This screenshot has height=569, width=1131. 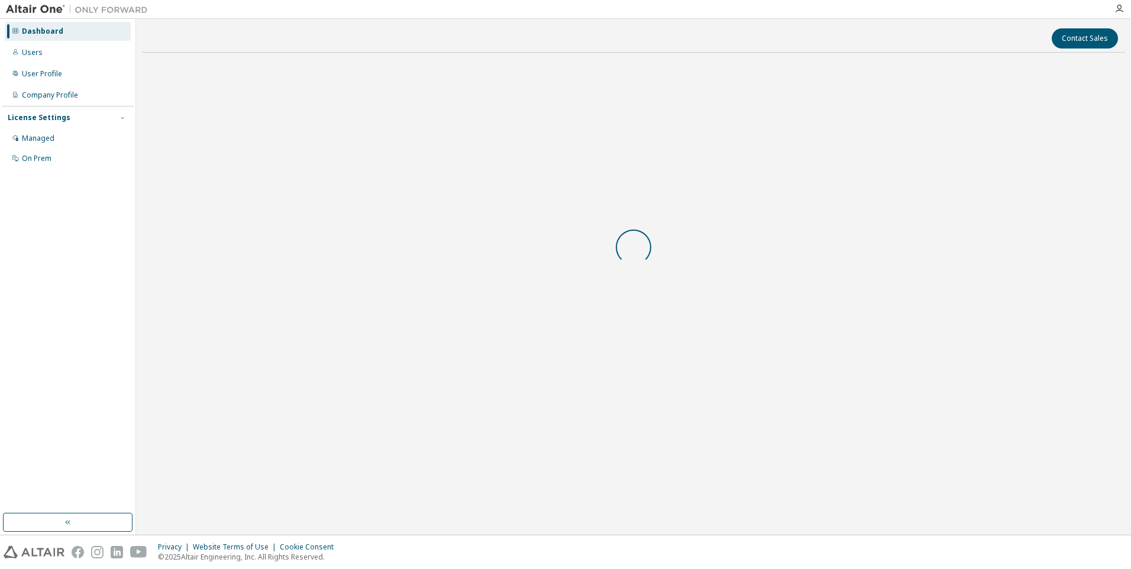 I want to click on img: linkedin.svg, so click(x=117, y=552).